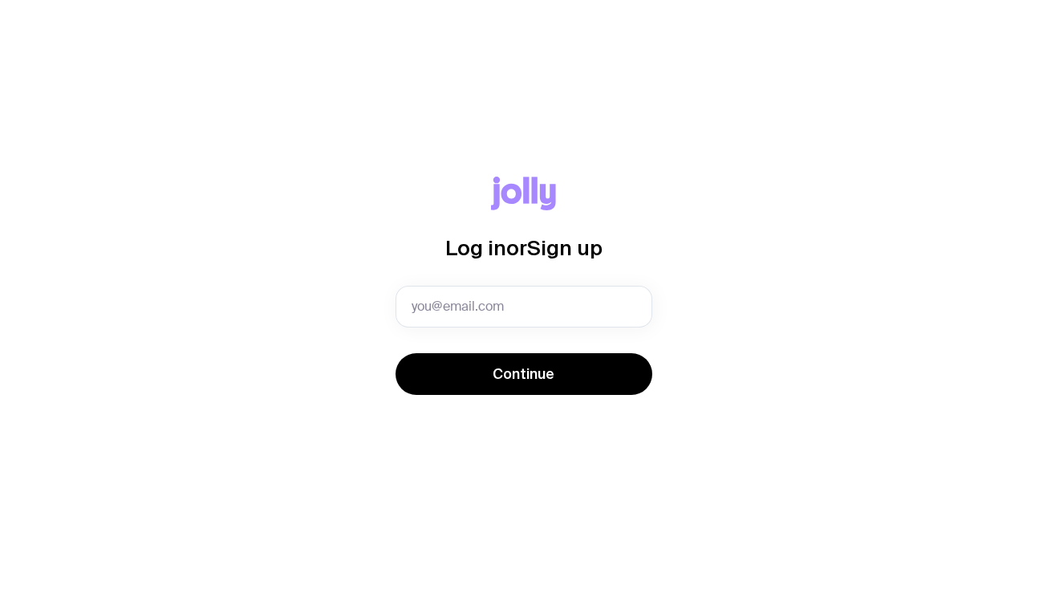 Image resolution: width=1047 pixels, height=590 pixels. Describe the element at coordinates (476, 247) in the screenshot. I see `span: Log in` at that location.